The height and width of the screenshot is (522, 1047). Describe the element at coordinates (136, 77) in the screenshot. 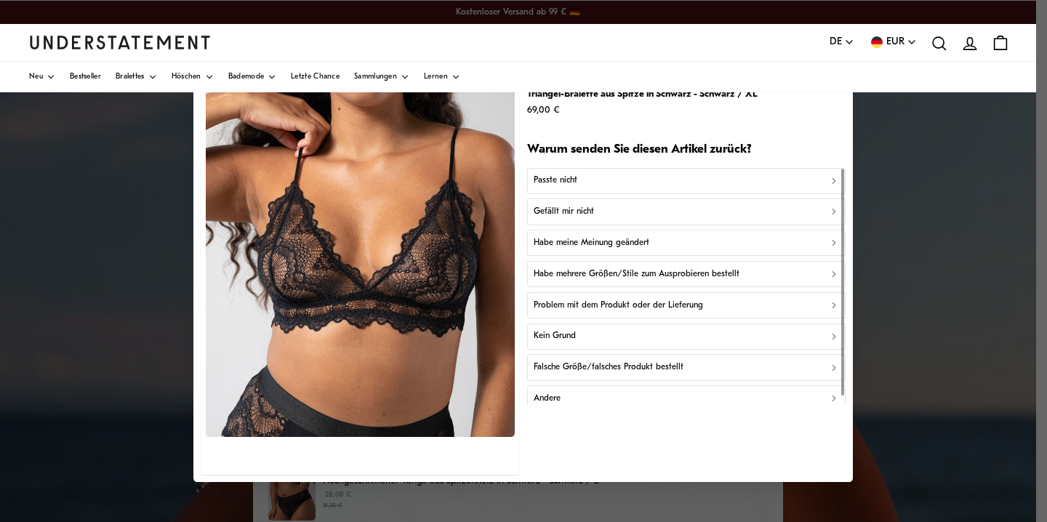

I see `a: Bralettes` at that location.